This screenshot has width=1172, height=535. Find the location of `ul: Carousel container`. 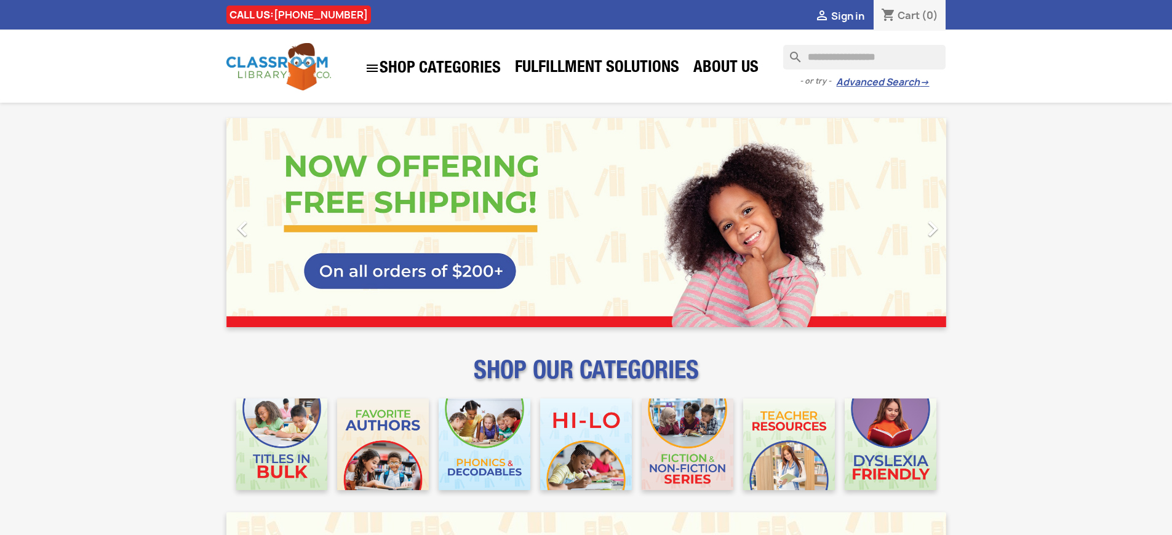

ul: Carousel container is located at coordinates (586, 223).